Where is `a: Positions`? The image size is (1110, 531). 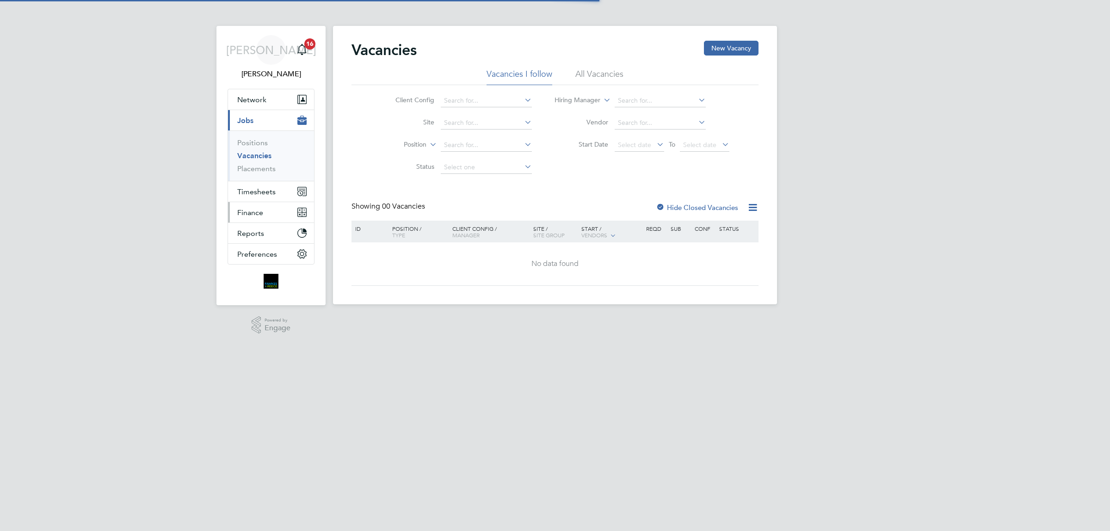 a: Positions is located at coordinates (252, 142).